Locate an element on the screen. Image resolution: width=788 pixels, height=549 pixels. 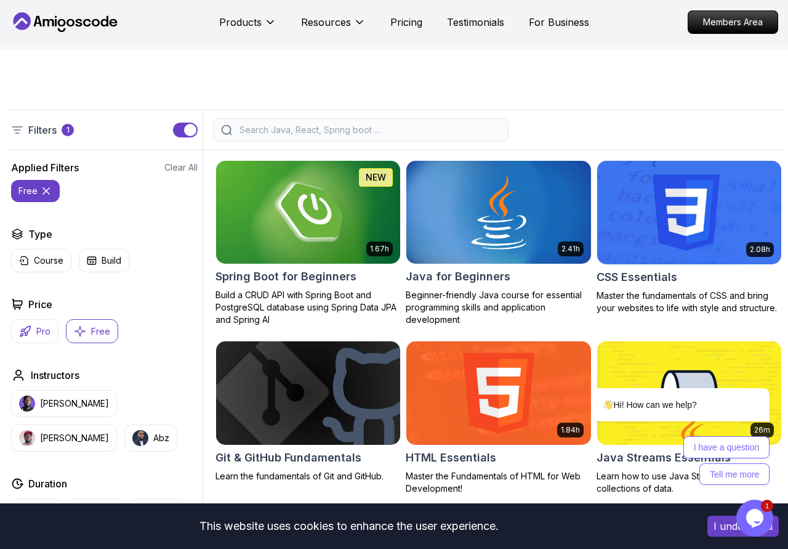
p: free is located at coordinates (28, 191).